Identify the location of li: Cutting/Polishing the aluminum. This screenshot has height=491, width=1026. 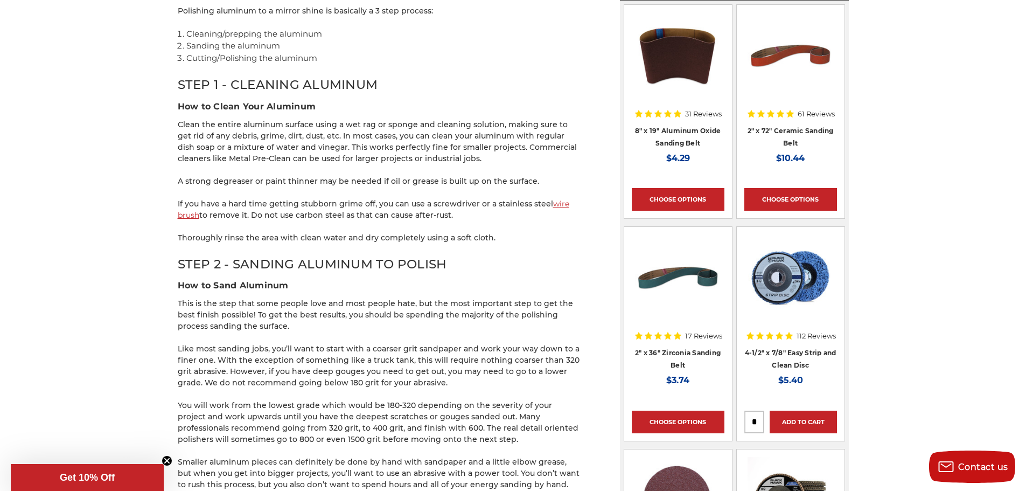
(384, 58).